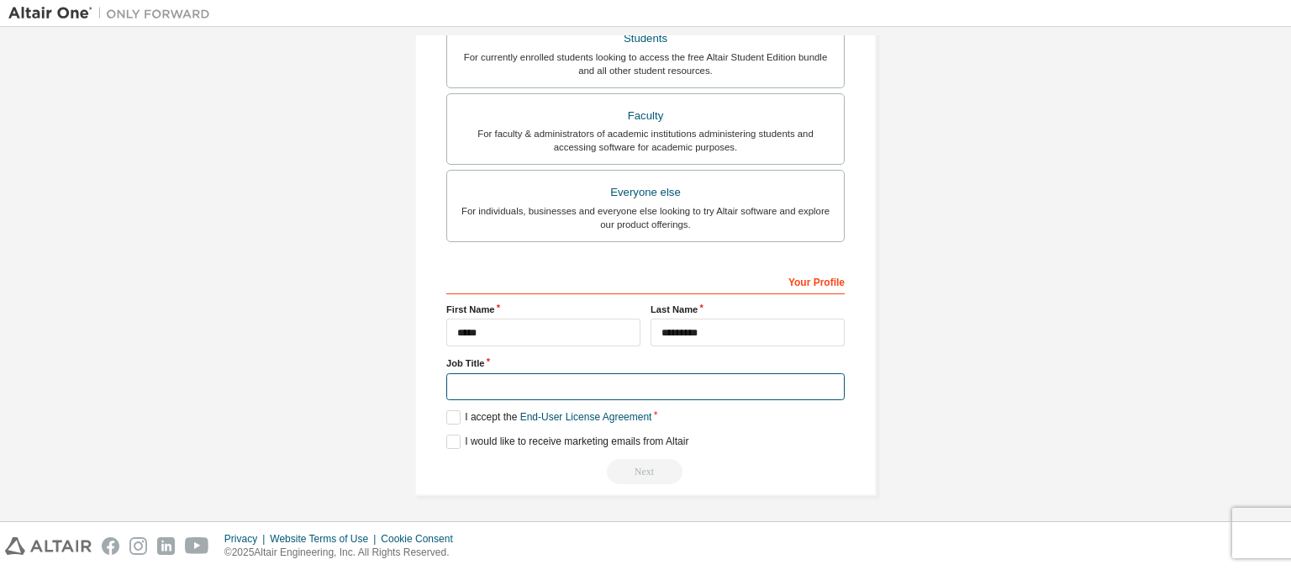  I want to click on div: For faculty & administrators of academic institutions administering students and accessing softwa..., so click(645, 140).